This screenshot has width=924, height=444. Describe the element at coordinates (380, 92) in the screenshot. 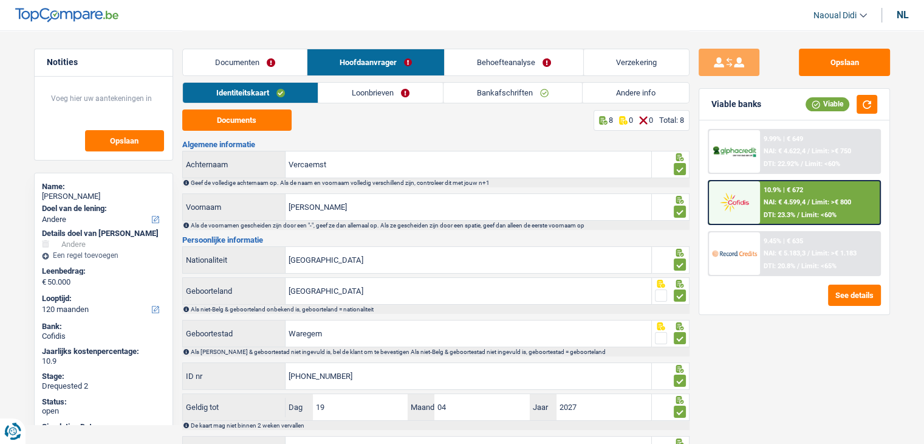

I see `a: Loonbrieven` at that location.